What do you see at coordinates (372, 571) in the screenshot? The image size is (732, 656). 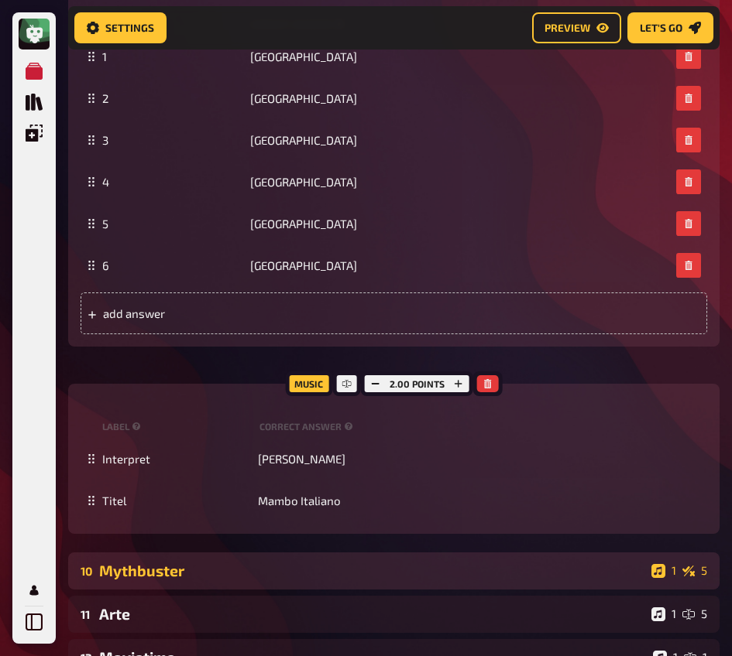 I see `div: Mythbuster` at bounding box center [372, 571].